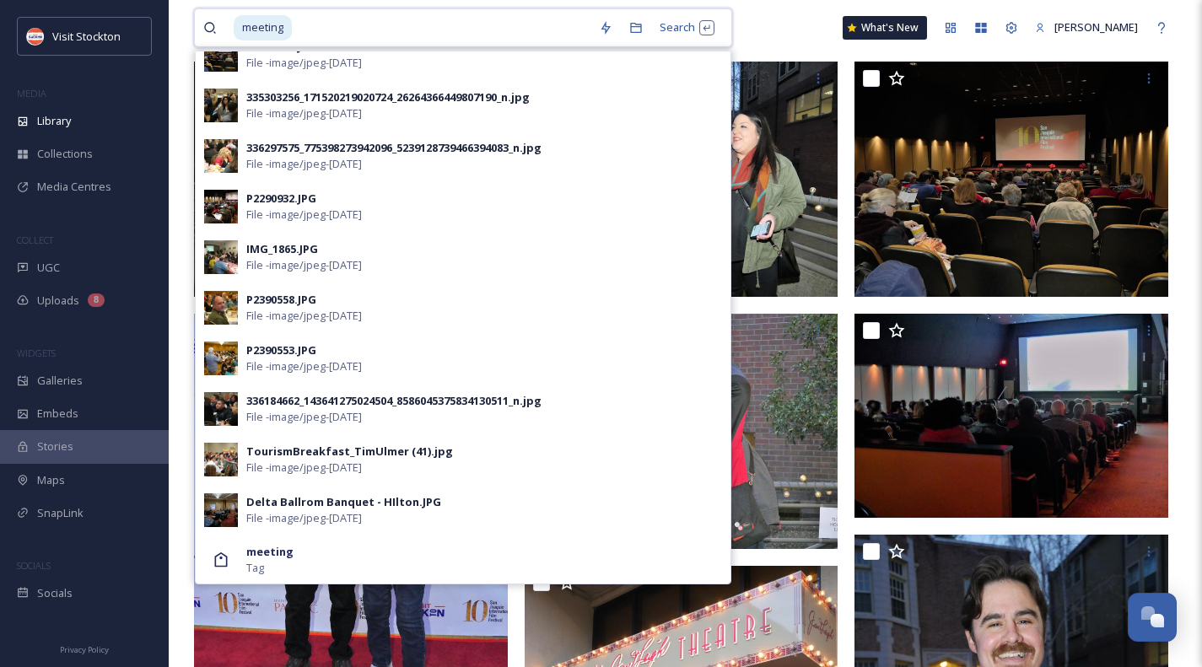 The height and width of the screenshot is (667, 1202). Describe the element at coordinates (221, 207) in the screenshot. I see `img: P2290932.JPG` at that location.